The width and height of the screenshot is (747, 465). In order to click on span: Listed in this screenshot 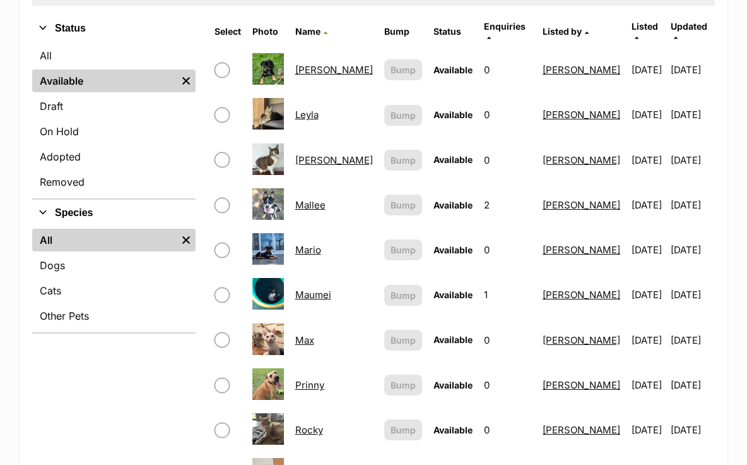, I will do `click(645, 26)`.